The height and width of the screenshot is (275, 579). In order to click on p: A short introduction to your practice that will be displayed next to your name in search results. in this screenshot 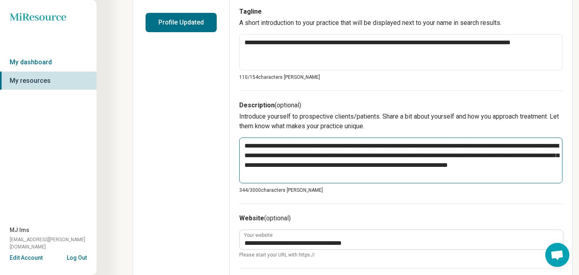, I will do `click(401, 23)`.